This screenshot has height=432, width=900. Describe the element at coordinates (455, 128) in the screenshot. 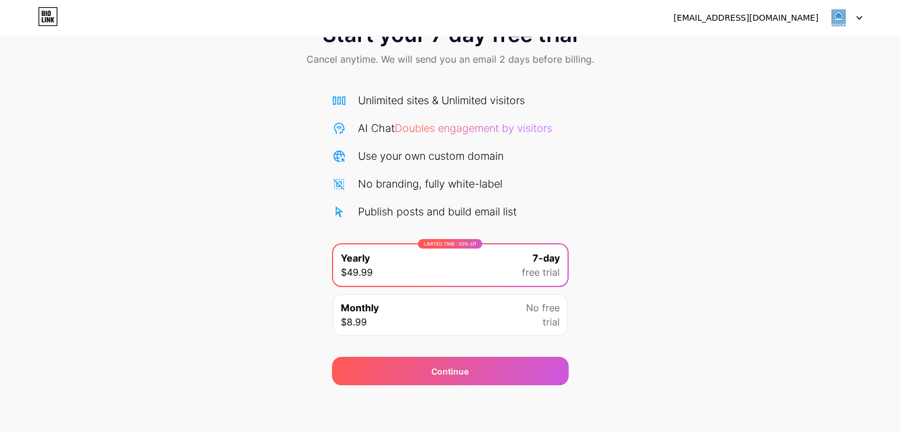

I see `div: AI Chat` at that location.